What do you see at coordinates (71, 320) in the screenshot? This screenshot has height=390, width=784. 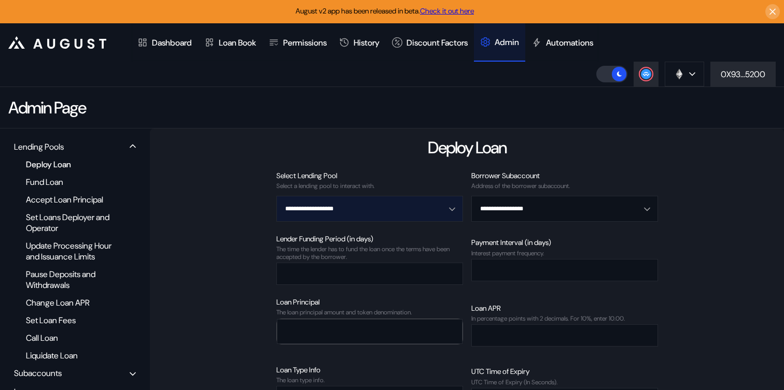 I see `div: Set Loan Fees` at bounding box center [71, 320].